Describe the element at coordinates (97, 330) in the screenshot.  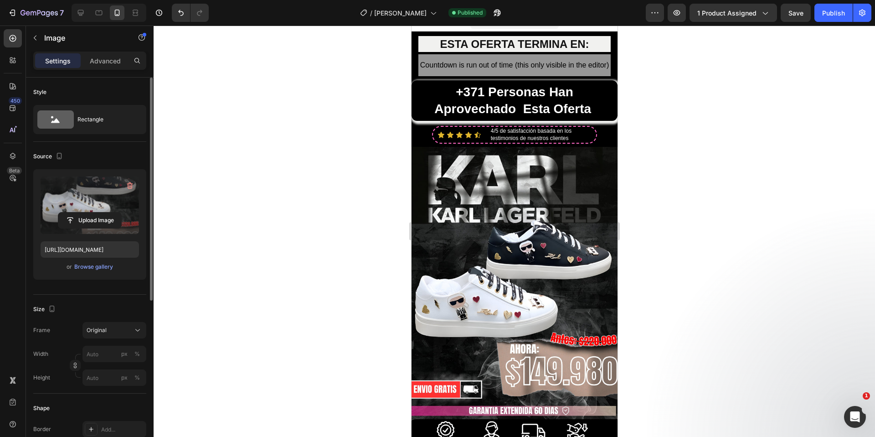
I see `span: Original` at that location.